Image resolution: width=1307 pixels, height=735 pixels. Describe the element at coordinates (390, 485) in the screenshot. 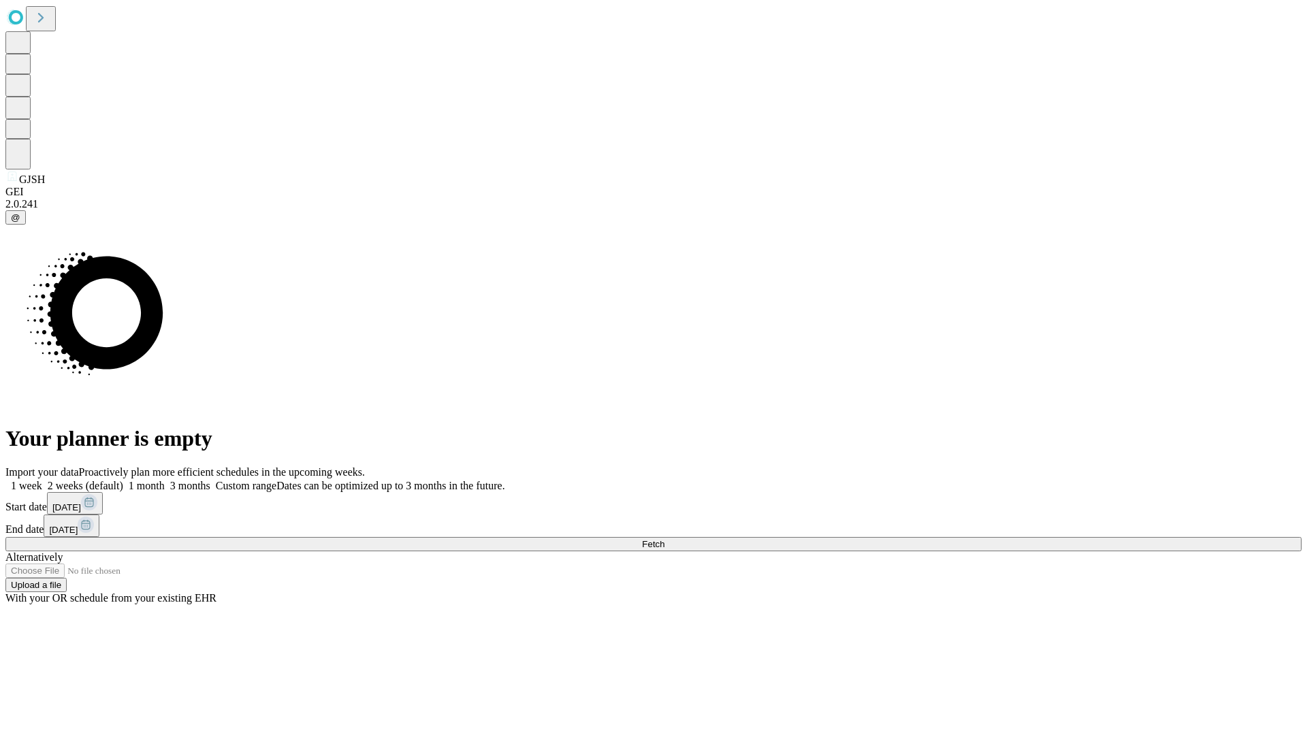

I see `span: Dates can be optimized up to 3 months in the future.` at that location.